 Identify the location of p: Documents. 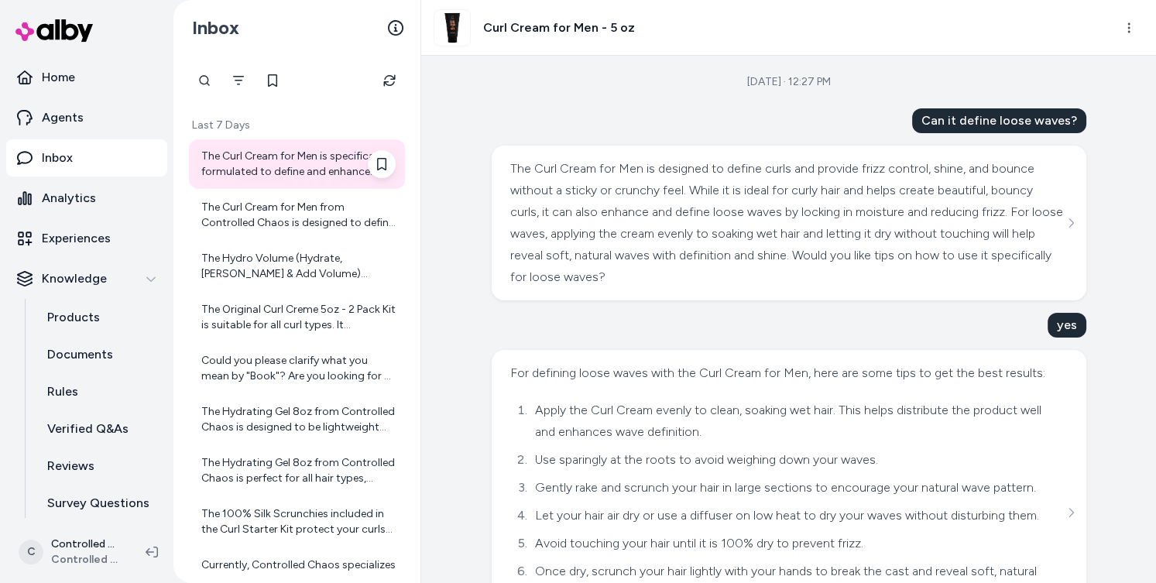
(80, 355).